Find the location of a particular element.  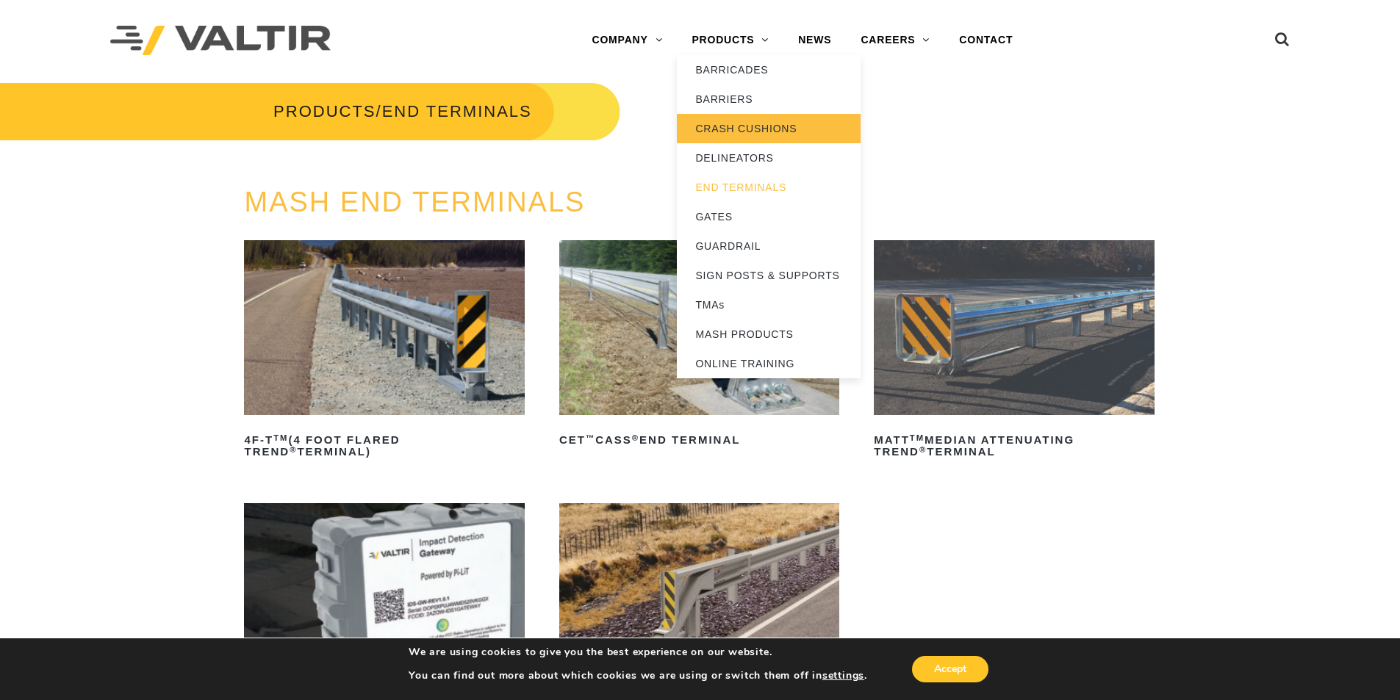

button: Accept is located at coordinates (950, 669).